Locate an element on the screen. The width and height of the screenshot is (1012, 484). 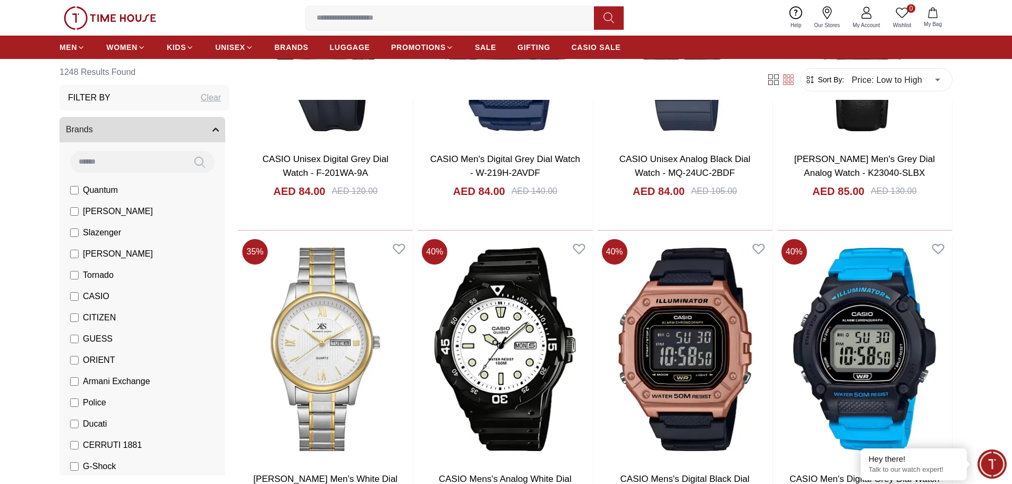
a: Help is located at coordinates (796, 18).